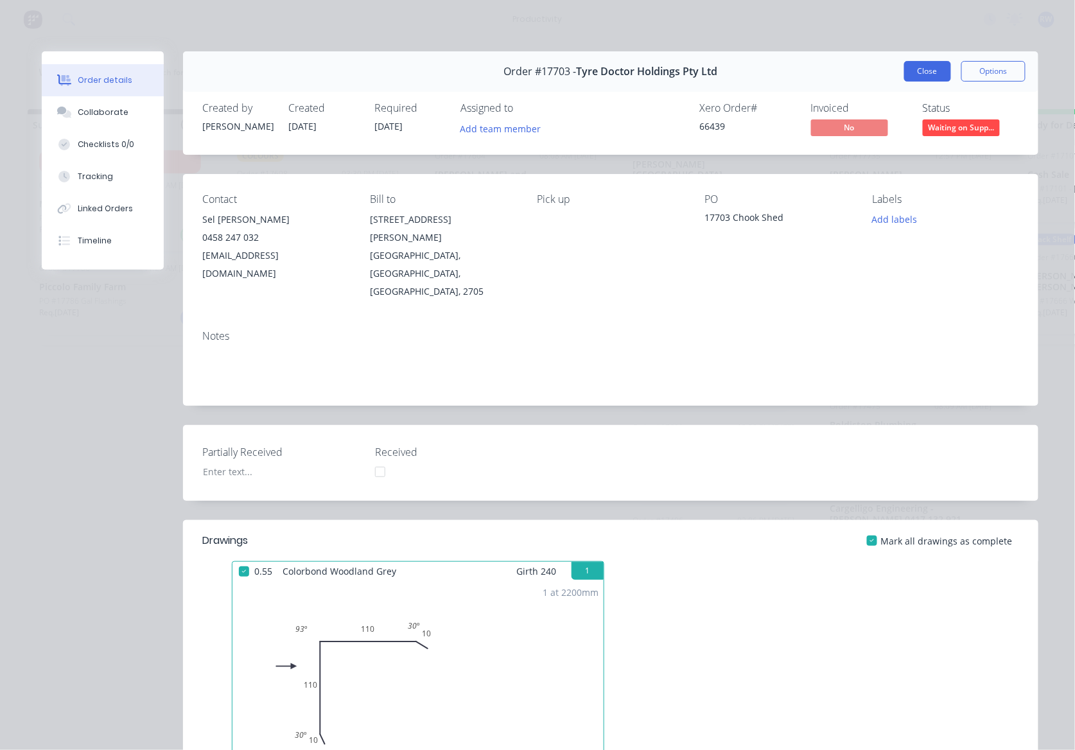  What do you see at coordinates (105, 80) in the screenshot?
I see `div: Order details` at bounding box center [105, 80].